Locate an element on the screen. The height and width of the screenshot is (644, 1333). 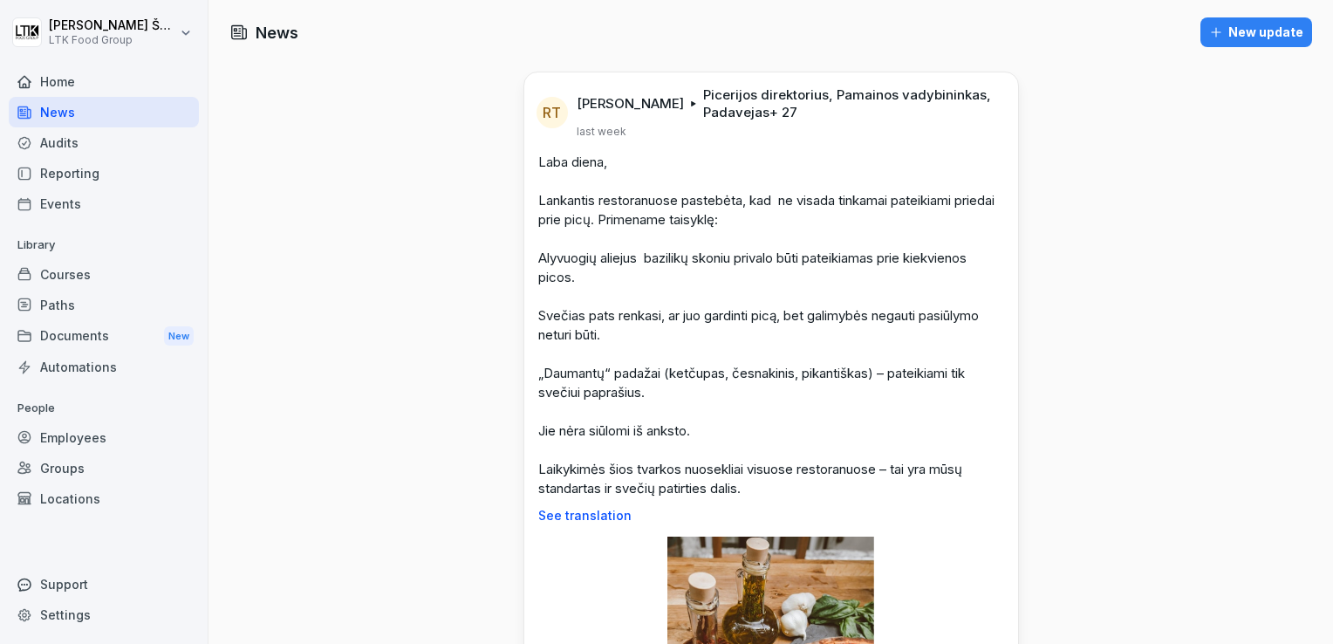
p: People is located at coordinates (104, 408).